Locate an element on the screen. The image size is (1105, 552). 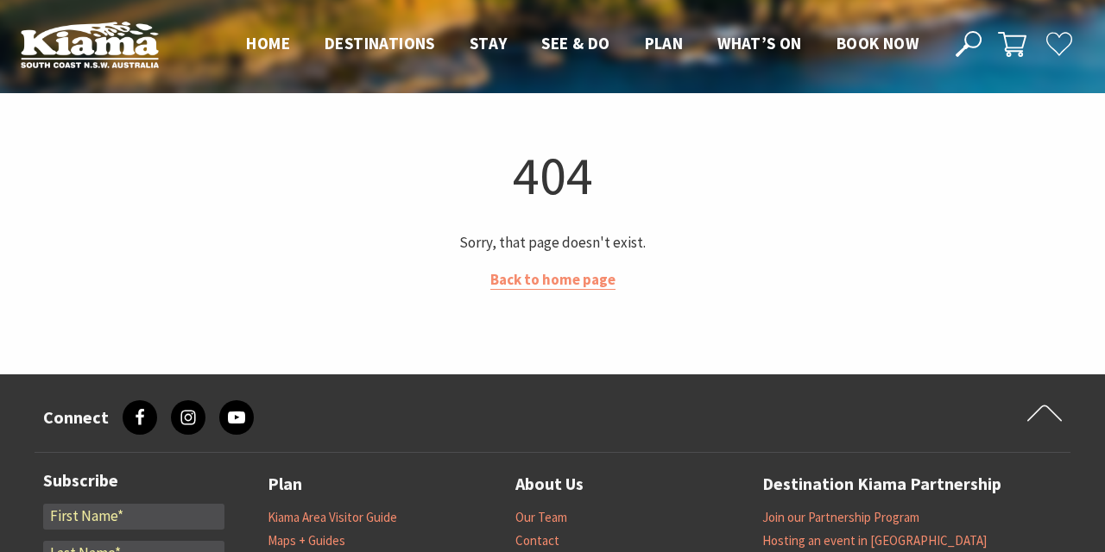
span: Destinations is located at coordinates (380, 43).